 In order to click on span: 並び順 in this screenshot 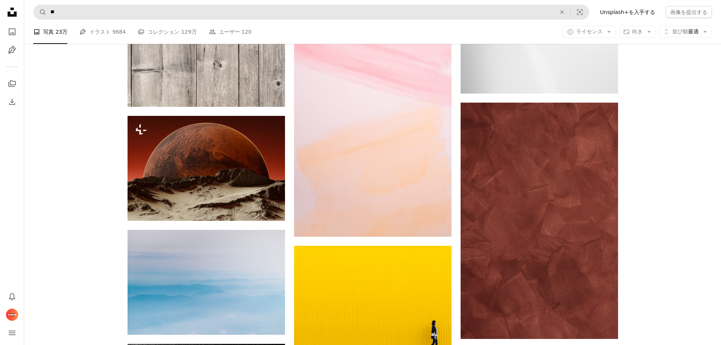, I will do `click(680, 31)`.